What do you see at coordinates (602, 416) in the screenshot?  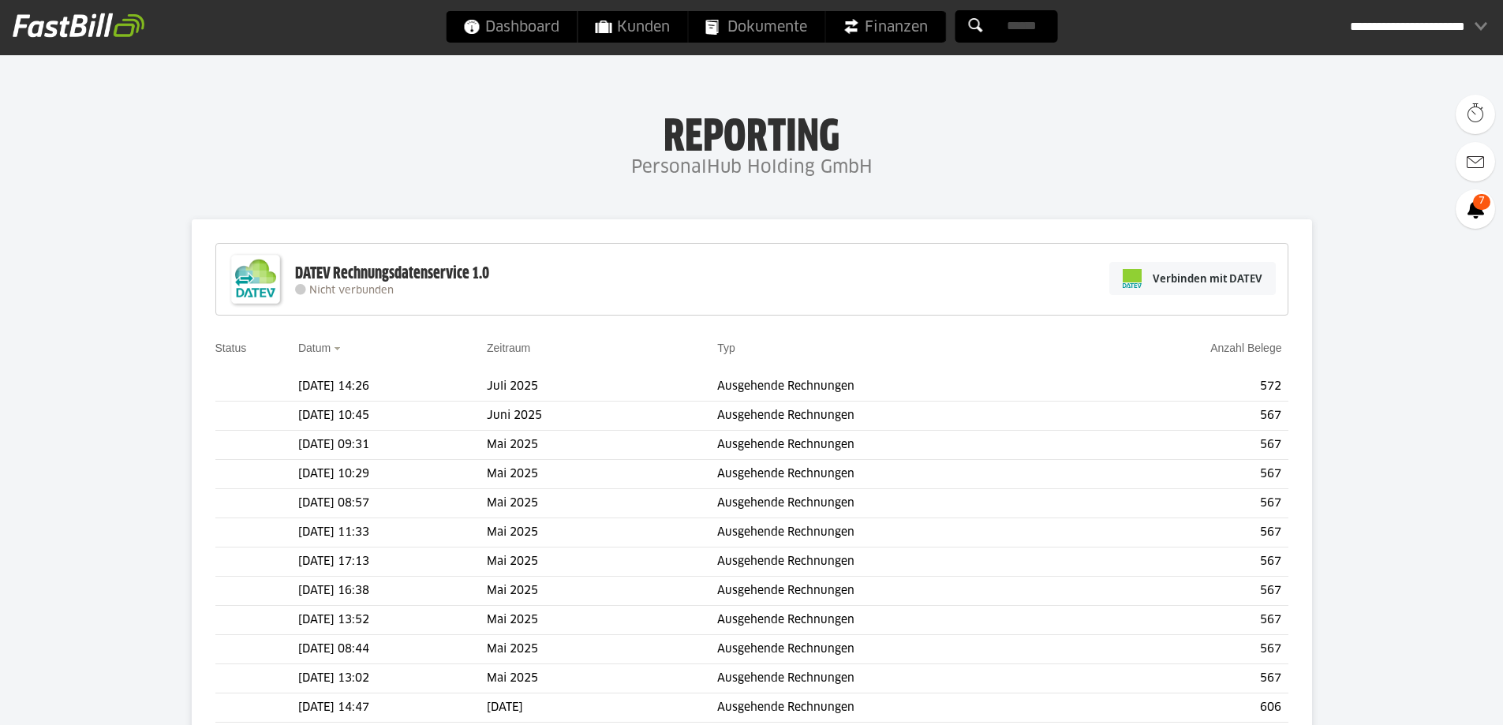 I see `td: Juni 2025` at bounding box center [602, 416].